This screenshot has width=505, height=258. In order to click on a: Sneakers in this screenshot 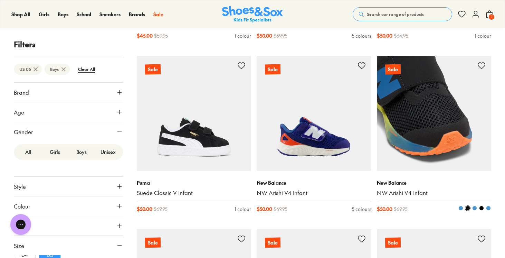, I will do `click(110, 14)`.